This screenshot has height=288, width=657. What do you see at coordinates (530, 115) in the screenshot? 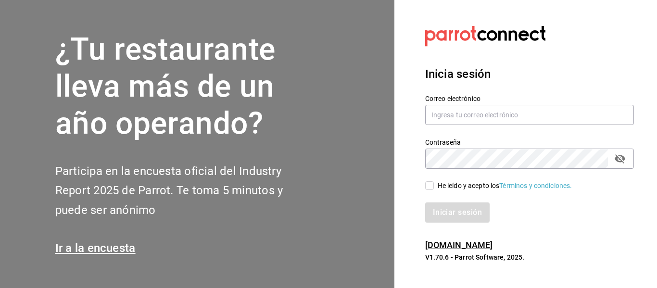
I see `input: Ingresa tu correo electrónico` at bounding box center [530, 115].